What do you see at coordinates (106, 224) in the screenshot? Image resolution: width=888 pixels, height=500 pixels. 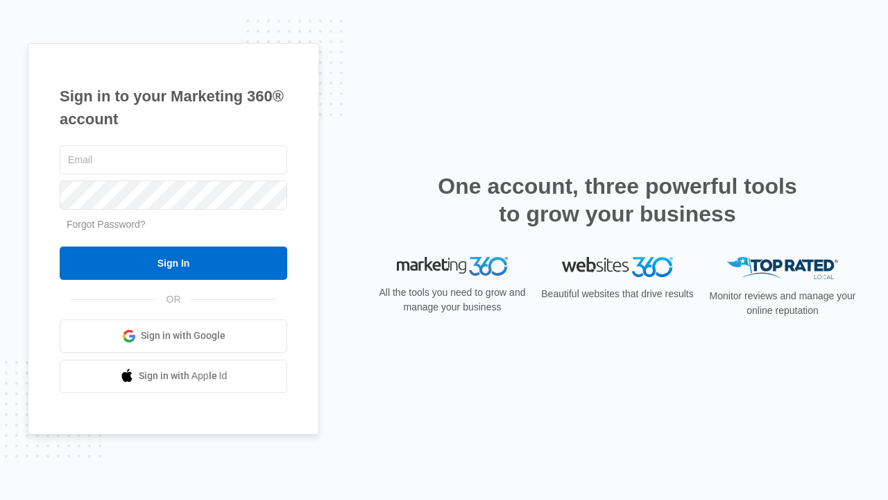 I see `a: Forgot Password?` at bounding box center [106, 224].